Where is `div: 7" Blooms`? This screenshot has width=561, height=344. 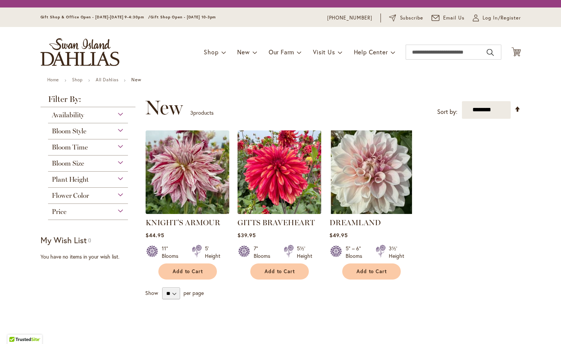
div: 7" Blooms is located at coordinates (264, 253).